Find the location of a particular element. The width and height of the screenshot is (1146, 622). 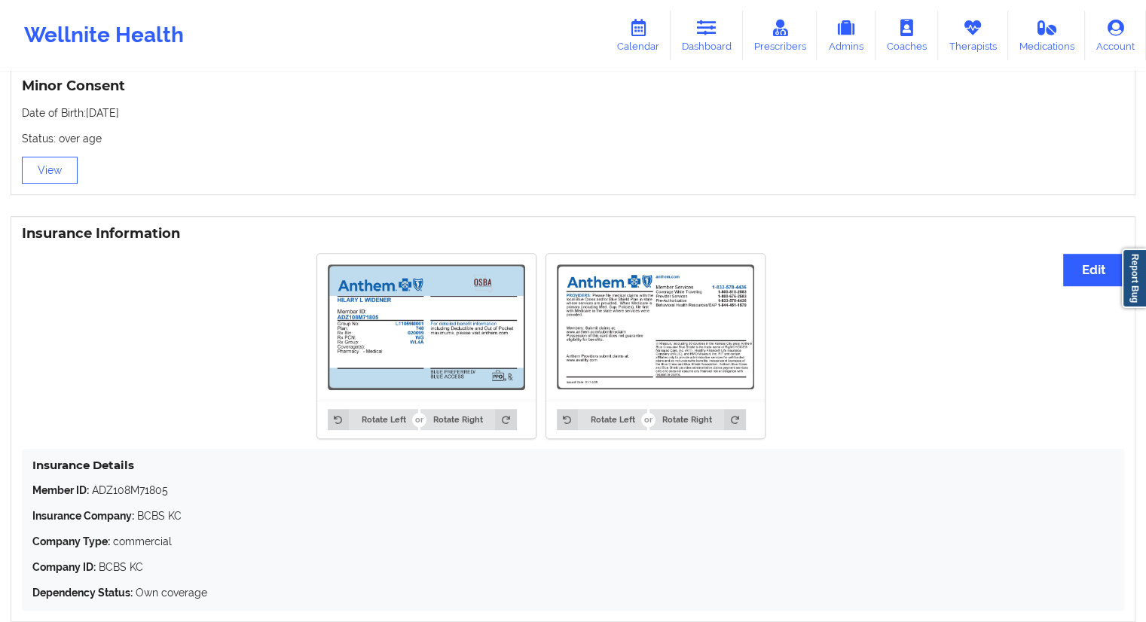

a: Dashboard is located at coordinates (707, 35).